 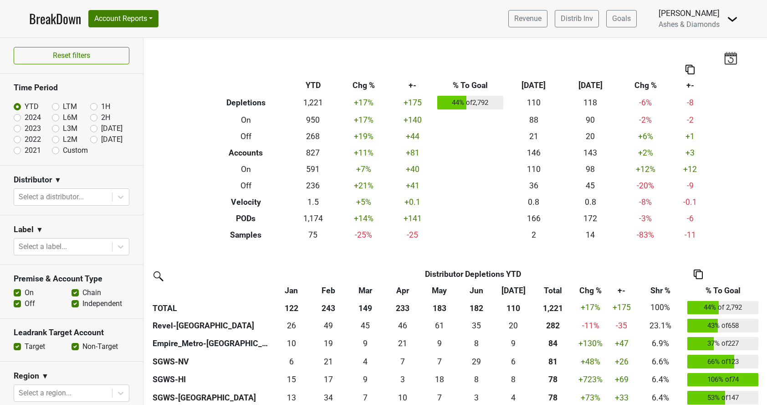 What do you see at coordinates (364, 153) in the screenshot?
I see `td: +11 %` at bounding box center [364, 153].